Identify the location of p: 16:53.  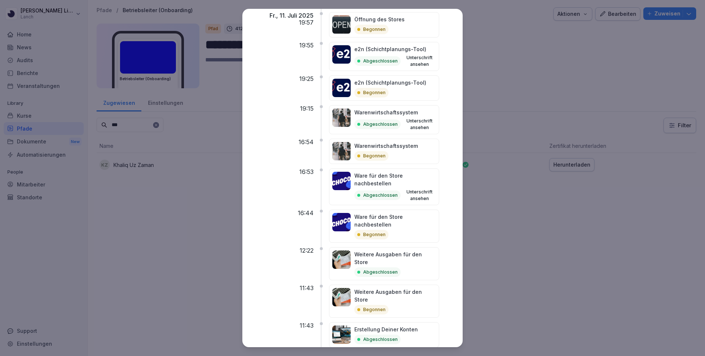
(306, 172).